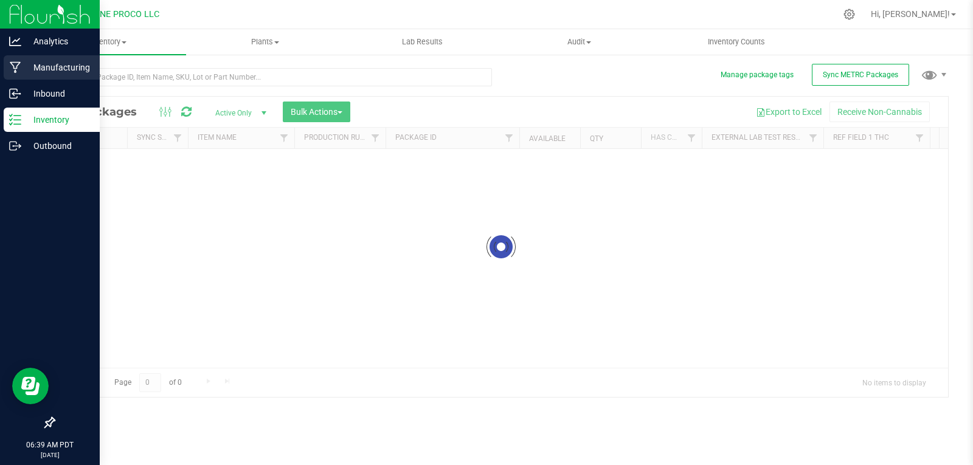 The height and width of the screenshot is (465, 973). I want to click on p: Analytics, so click(58, 41).